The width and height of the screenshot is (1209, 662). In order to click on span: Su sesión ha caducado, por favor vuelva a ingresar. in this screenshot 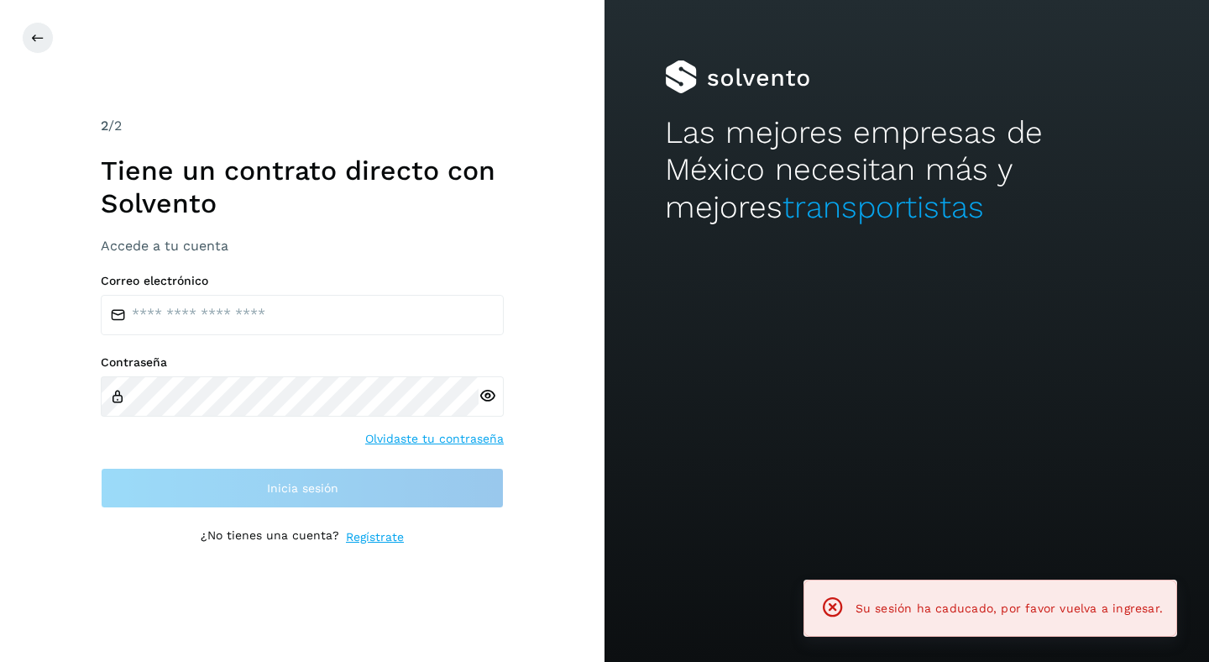, I will do `click(1009, 608)`.